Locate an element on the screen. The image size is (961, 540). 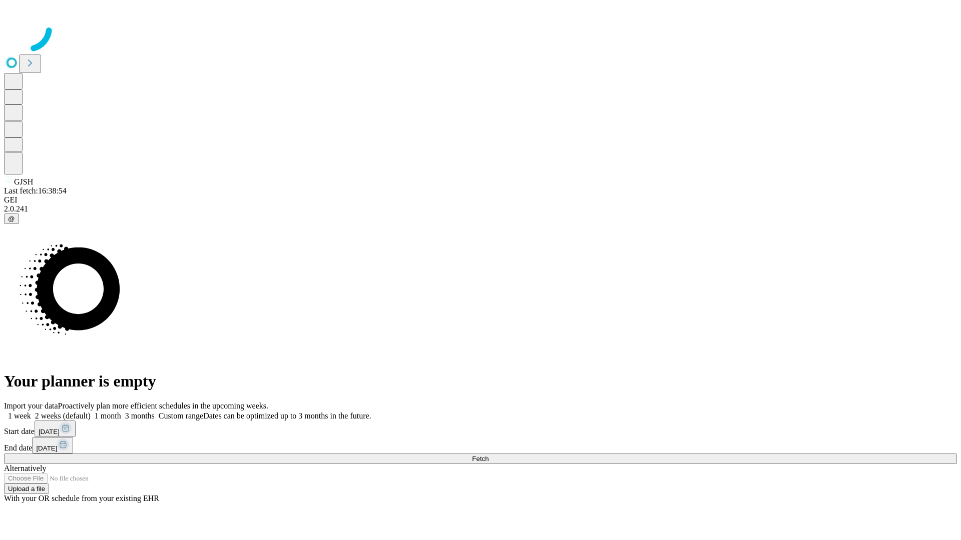
span: Proactively plan more efficient schedules in the upcoming weeks. is located at coordinates (163, 406).